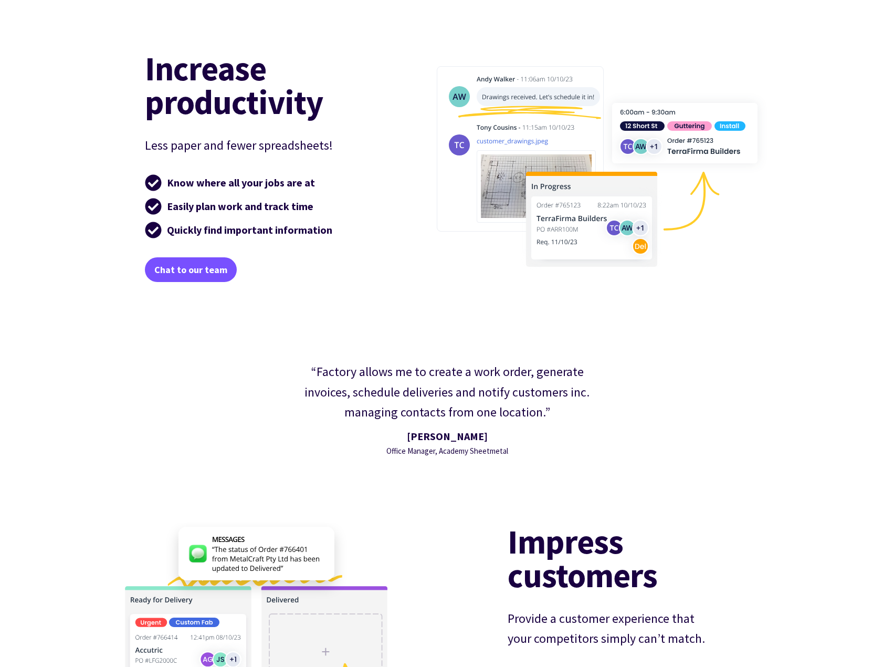  Describe the element at coordinates (249, 229) in the screenshot. I see `strong: Quickly find important information` at that location.